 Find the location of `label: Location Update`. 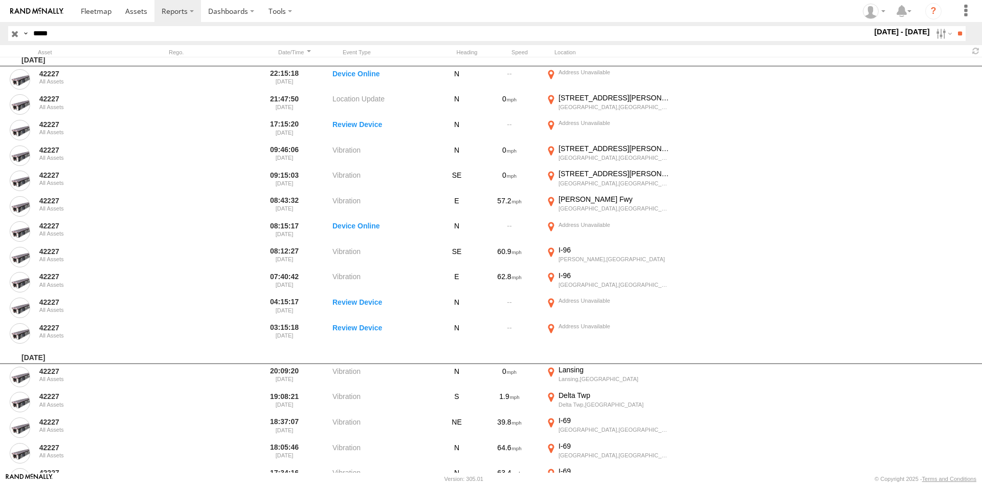

label: Location Update is located at coordinates (384, 105).